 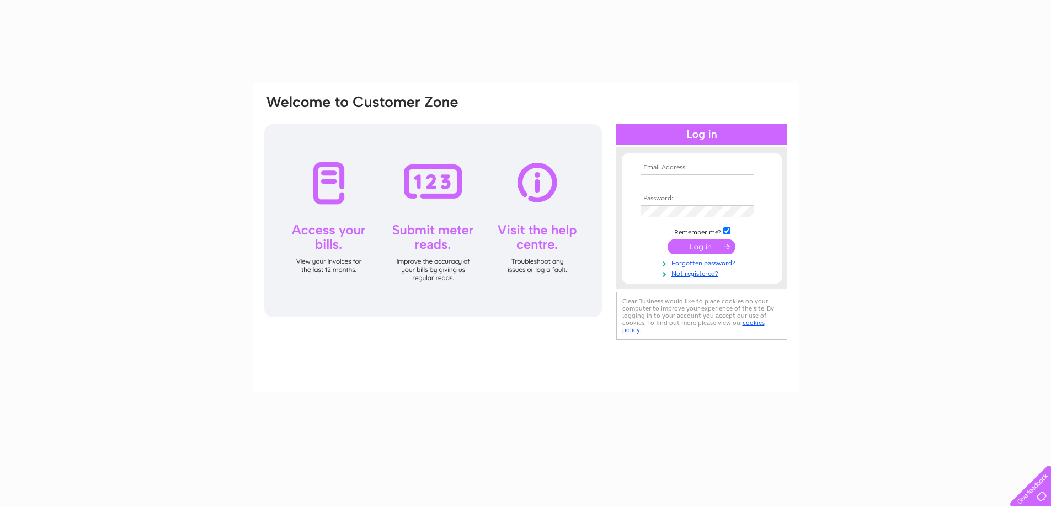 I want to click on input: Submit, so click(x=701, y=247).